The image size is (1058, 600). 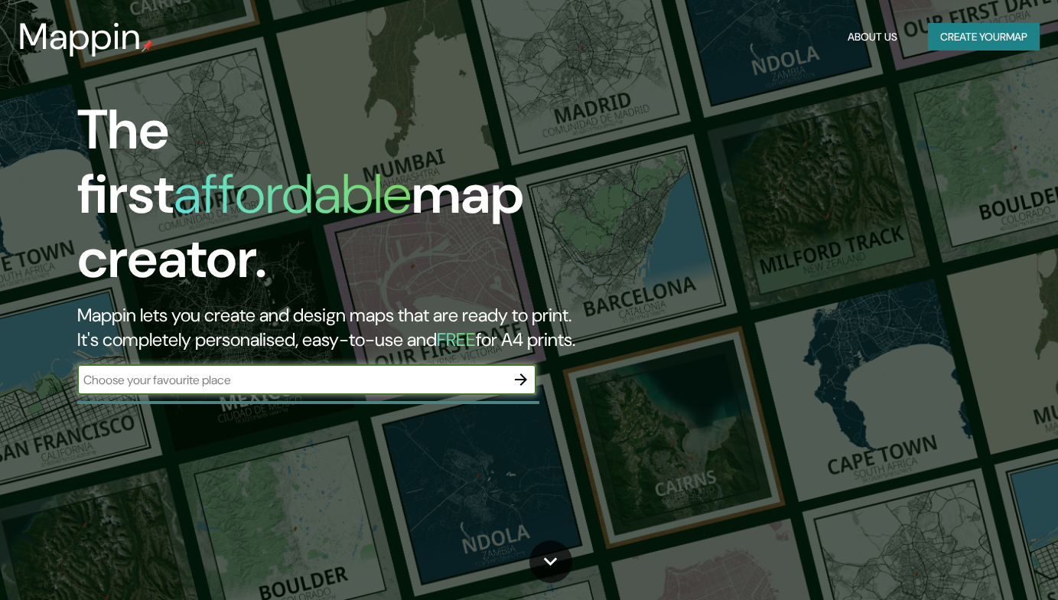 What do you see at coordinates (342, 200) in the screenshot?
I see `h1: The first map creator.` at bounding box center [342, 200].